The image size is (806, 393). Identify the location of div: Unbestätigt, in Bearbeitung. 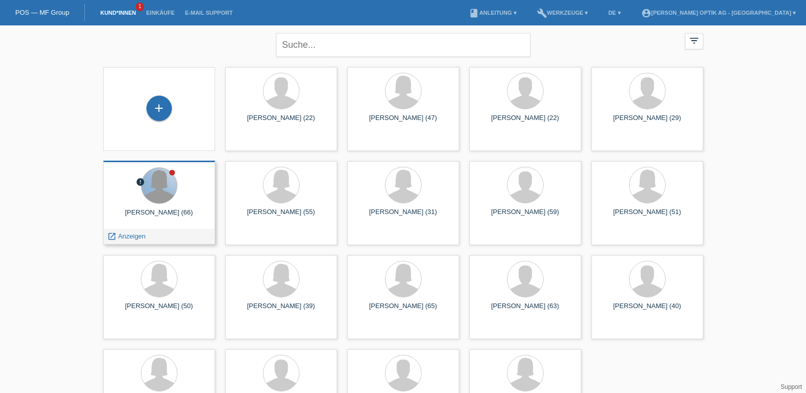
(140, 183).